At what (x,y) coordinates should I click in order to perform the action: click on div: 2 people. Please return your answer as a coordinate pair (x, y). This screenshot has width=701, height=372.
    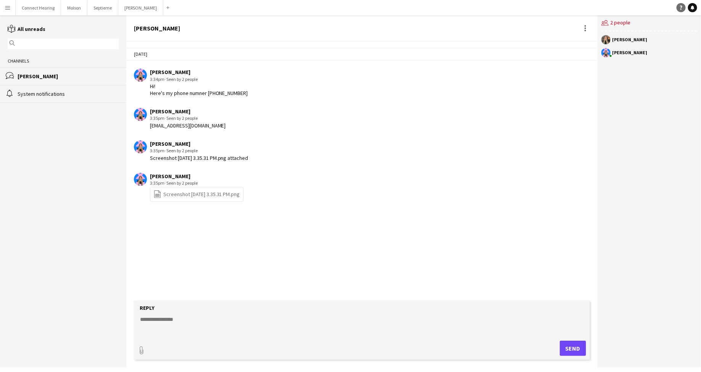
    Looking at the image, I should click on (649, 23).